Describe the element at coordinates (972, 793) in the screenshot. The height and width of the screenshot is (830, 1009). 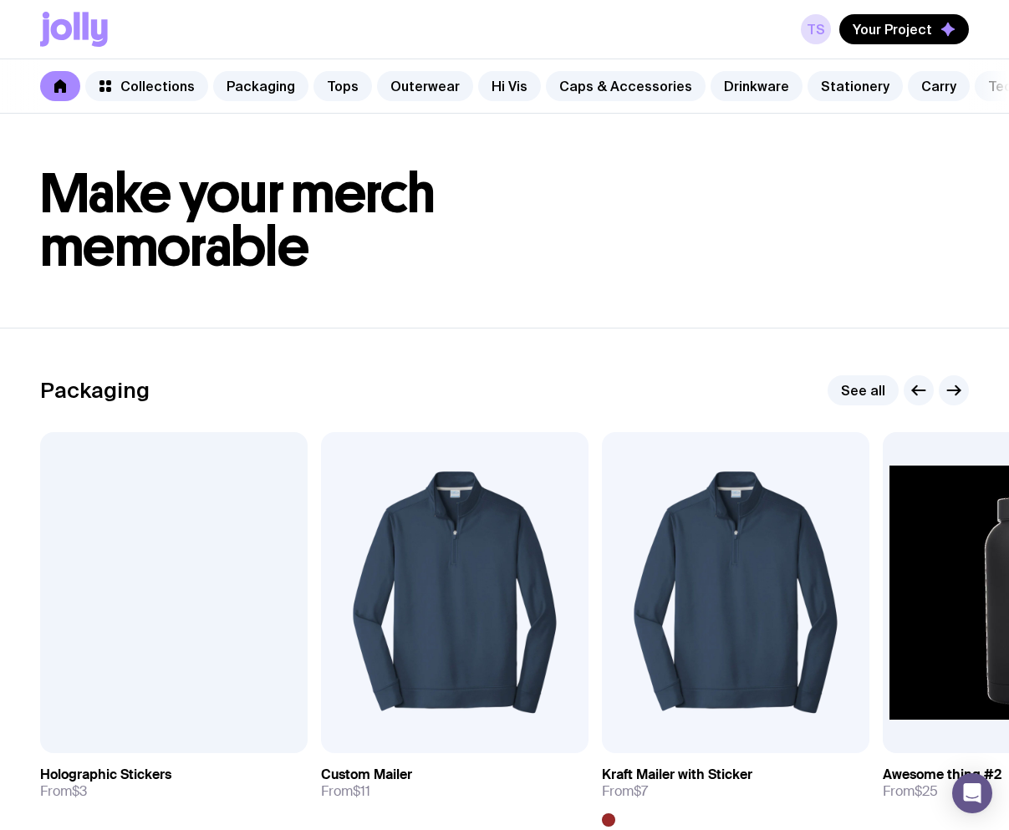
I see `div: Open Intercom Messenger` at that location.